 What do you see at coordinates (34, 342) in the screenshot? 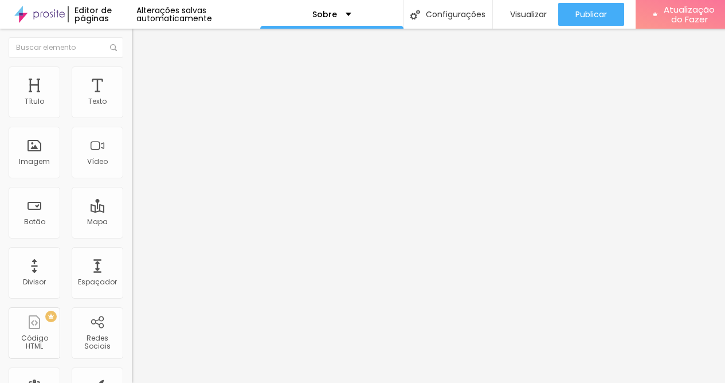
I see `font: Código HTML` at bounding box center [34, 342].